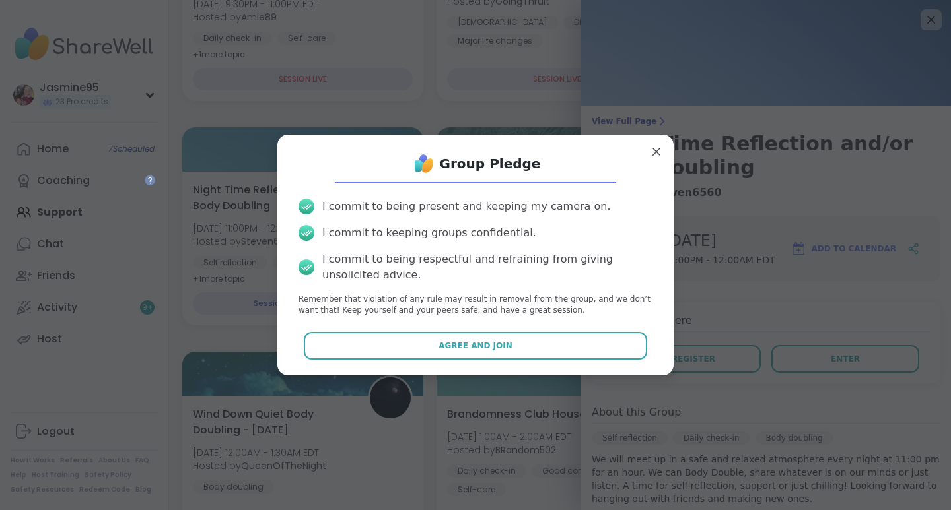 The width and height of the screenshot is (951, 510). I want to click on img: ShareWell Logo, so click(424, 164).